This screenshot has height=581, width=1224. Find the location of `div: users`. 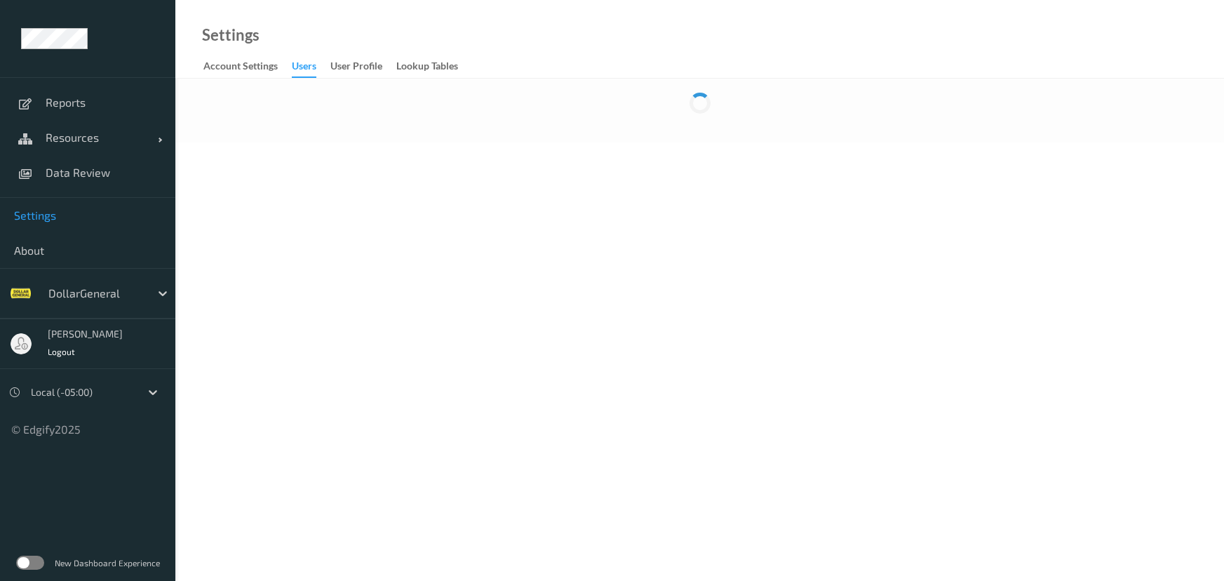

div: users is located at coordinates (304, 68).